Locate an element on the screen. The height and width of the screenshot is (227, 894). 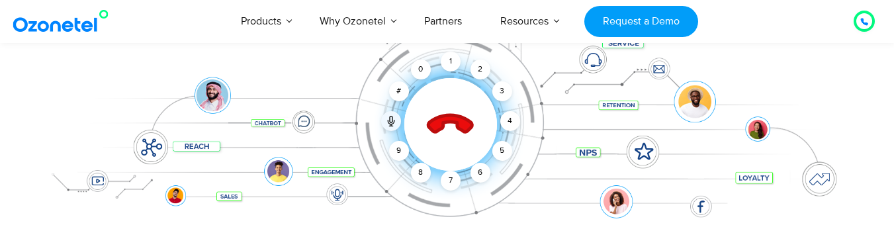
div: 9 is located at coordinates (399, 151).